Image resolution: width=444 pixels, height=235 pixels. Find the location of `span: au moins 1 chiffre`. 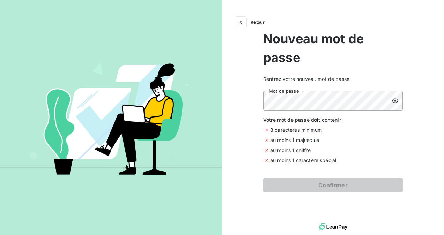

span: au moins 1 chiffre is located at coordinates (290, 150).